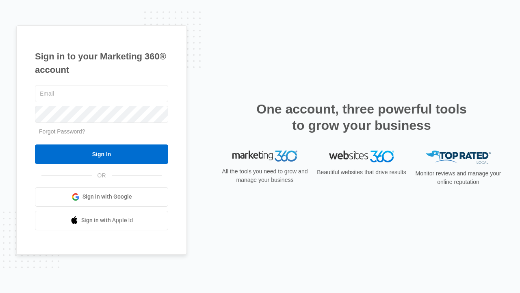  I want to click on span: OR, so click(102, 175).